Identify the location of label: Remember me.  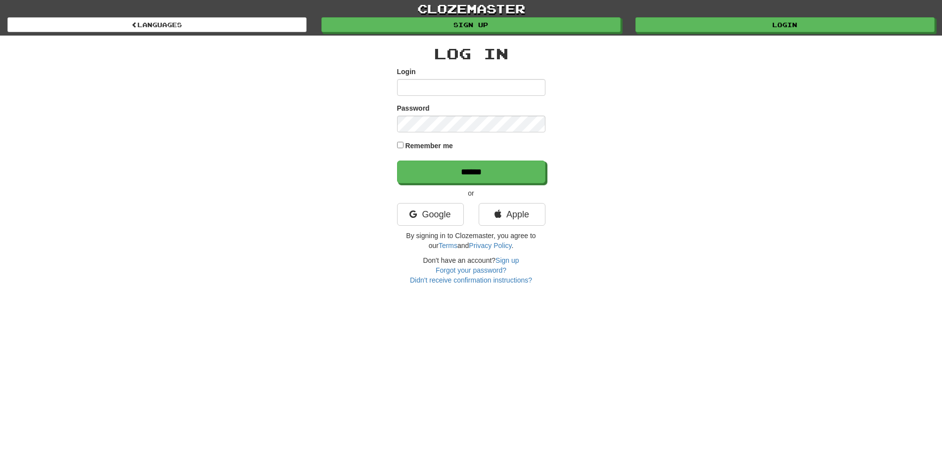
(429, 146).